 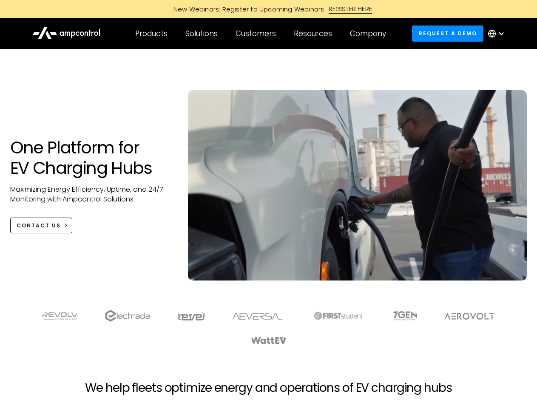 What do you see at coordinates (350, 9) in the screenshot?
I see `div: REGISTER HERE` at bounding box center [350, 9].